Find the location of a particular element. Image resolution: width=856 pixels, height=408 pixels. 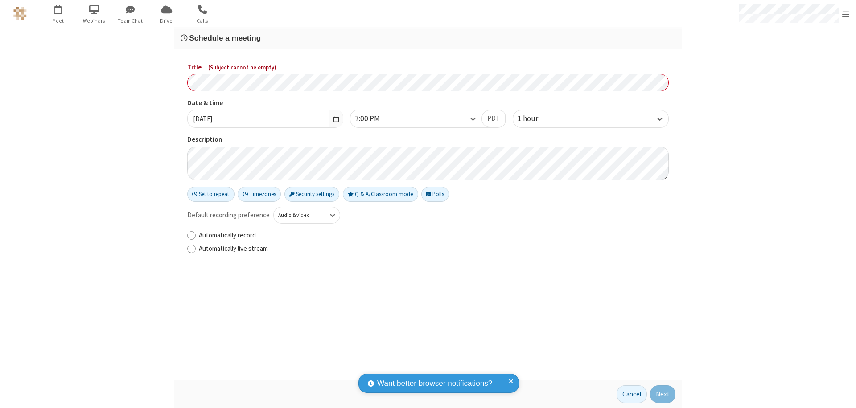

button: Cancel is located at coordinates (632, 394).